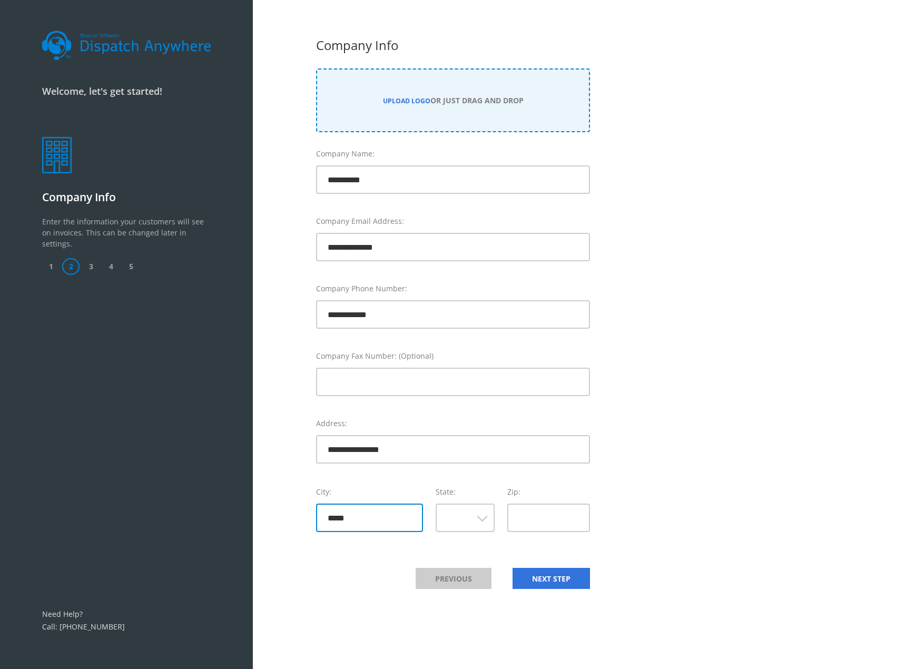 This screenshot has height=669, width=905. I want to click on div: Company Info, so click(453, 45).